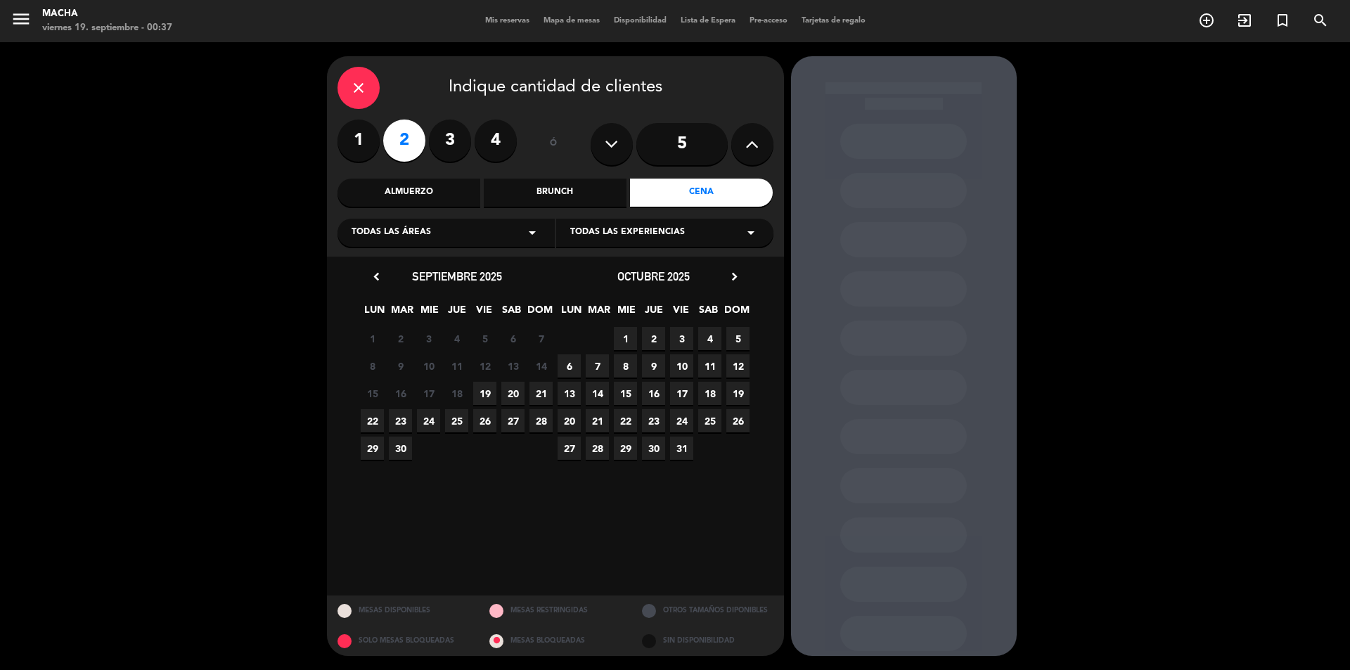 This screenshot has height=670, width=1350. I want to click on span: 9, so click(653, 366).